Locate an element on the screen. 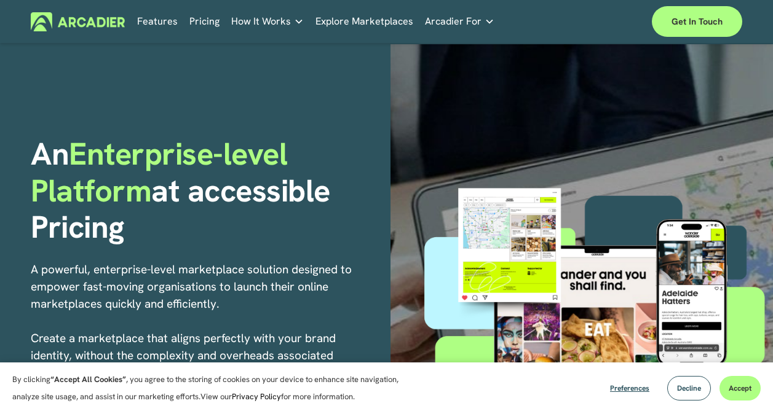  span: Enterprise-level Platform is located at coordinates (162, 172).